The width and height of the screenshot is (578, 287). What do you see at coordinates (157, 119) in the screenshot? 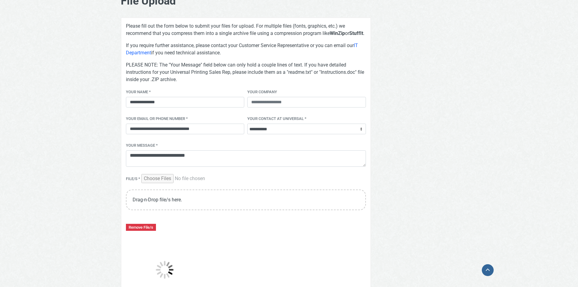
I see `label: YOUR EMAIL OR PHONE NUMBER *` at bounding box center [157, 119].